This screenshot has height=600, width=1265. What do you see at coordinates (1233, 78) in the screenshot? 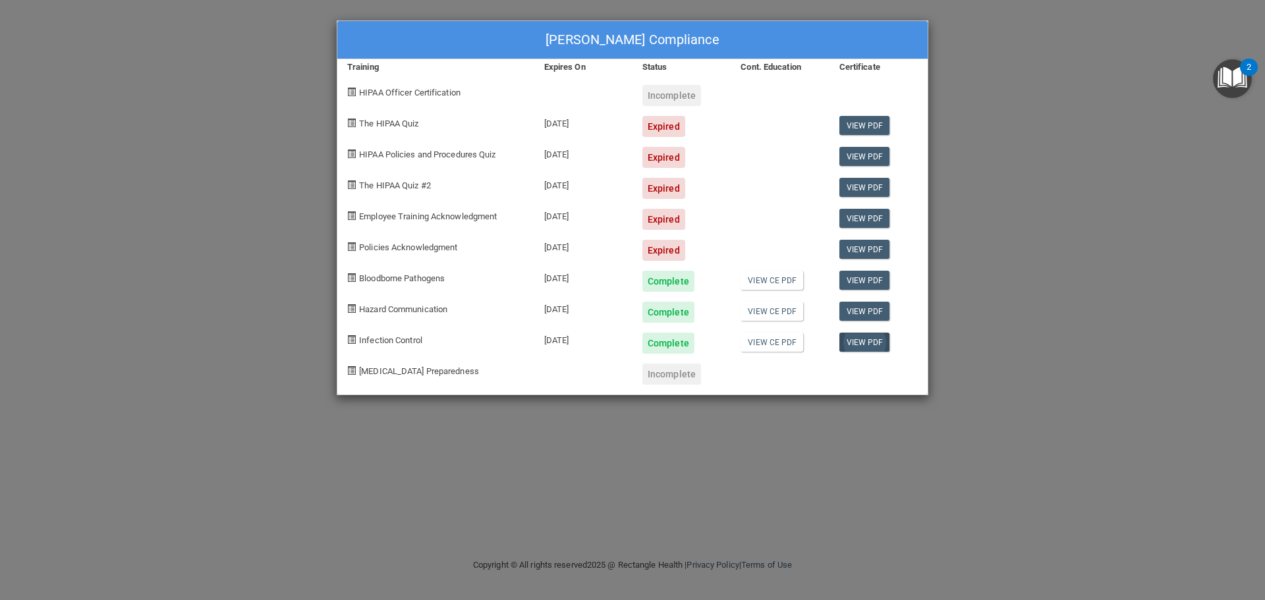
I see `button: Open Resource Center, 2 new notifications` at bounding box center [1233, 78].